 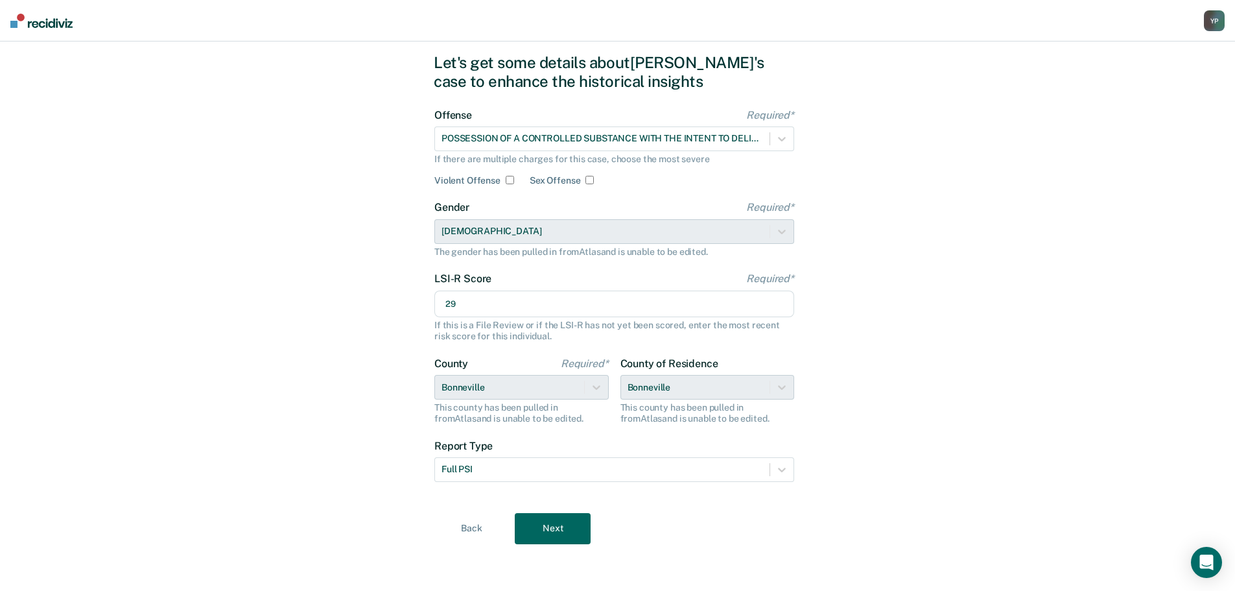 What do you see at coordinates (553, 529) in the screenshot?
I see `button: Next` at bounding box center [553, 529].